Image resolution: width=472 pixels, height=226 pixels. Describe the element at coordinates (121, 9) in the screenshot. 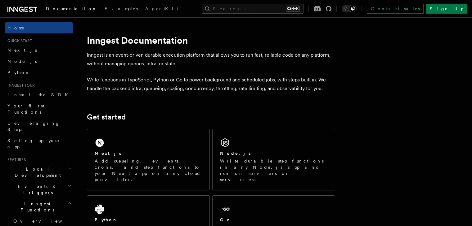

I see `a: Examples` at that location.